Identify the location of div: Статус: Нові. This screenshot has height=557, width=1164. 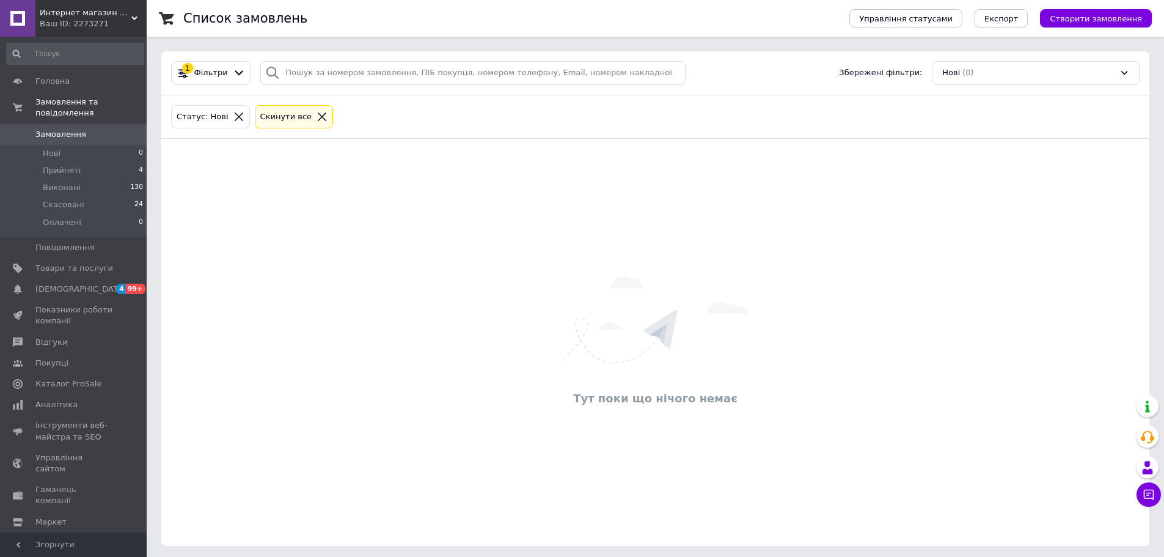
(202, 117).